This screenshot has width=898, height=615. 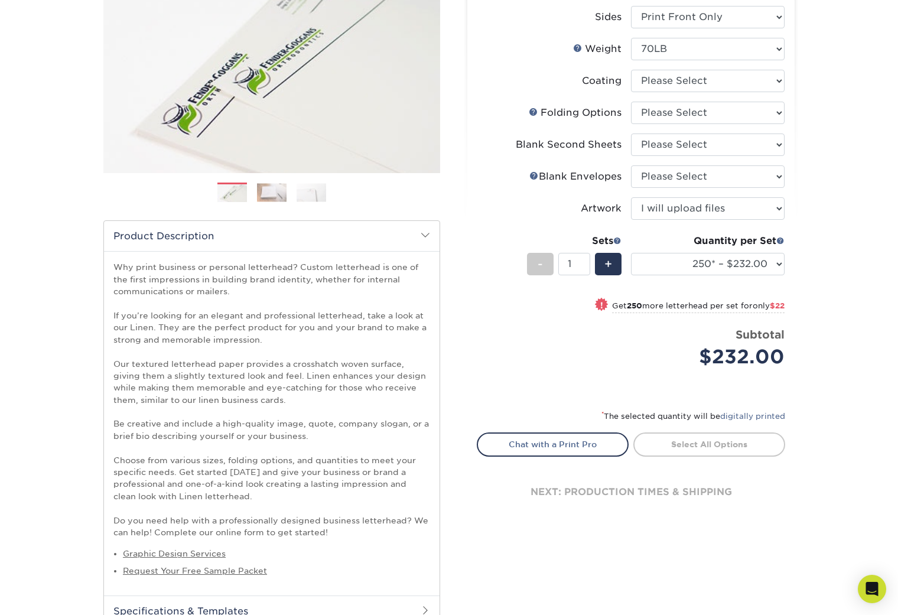 I want to click on div: Sets, so click(x=574, y=241).